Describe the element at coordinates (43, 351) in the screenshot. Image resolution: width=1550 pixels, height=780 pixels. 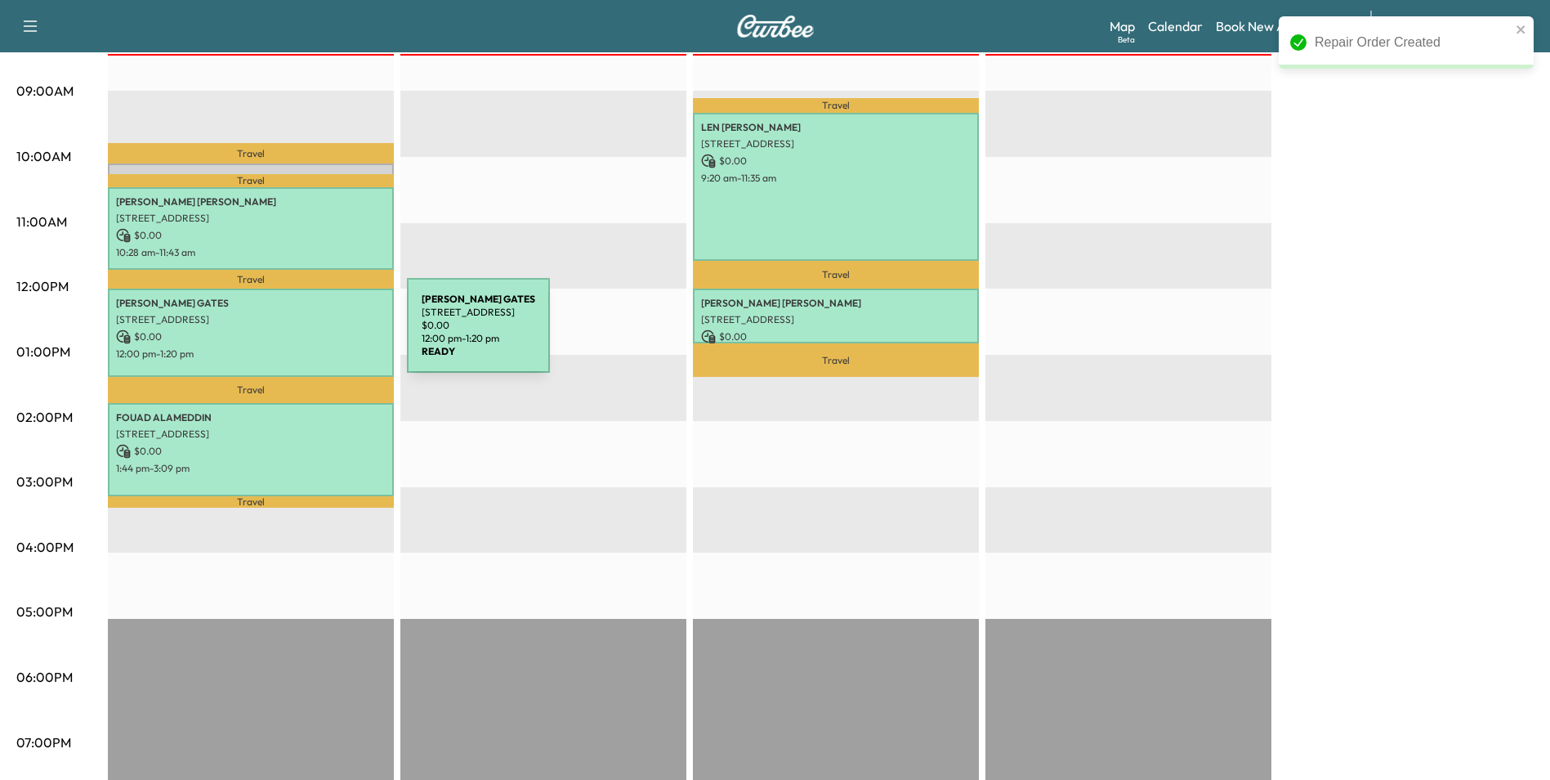
I see `p: 01:00PM` at that location.